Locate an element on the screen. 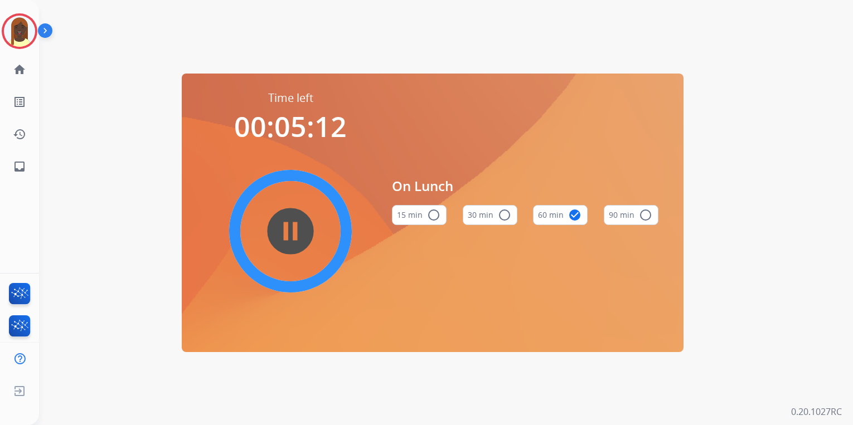 This screenshot has width=853, height=425. mat-icon: list_alt is located at coordinates (20, 102).